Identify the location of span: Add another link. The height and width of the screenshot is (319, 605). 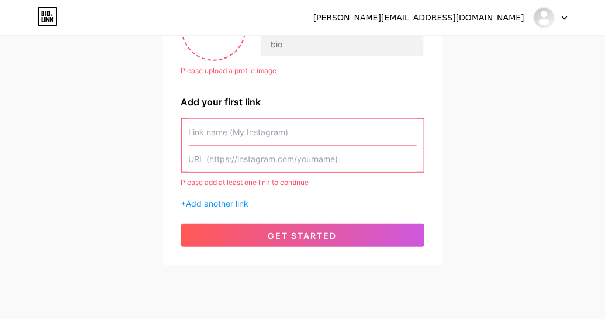
(218, 203).